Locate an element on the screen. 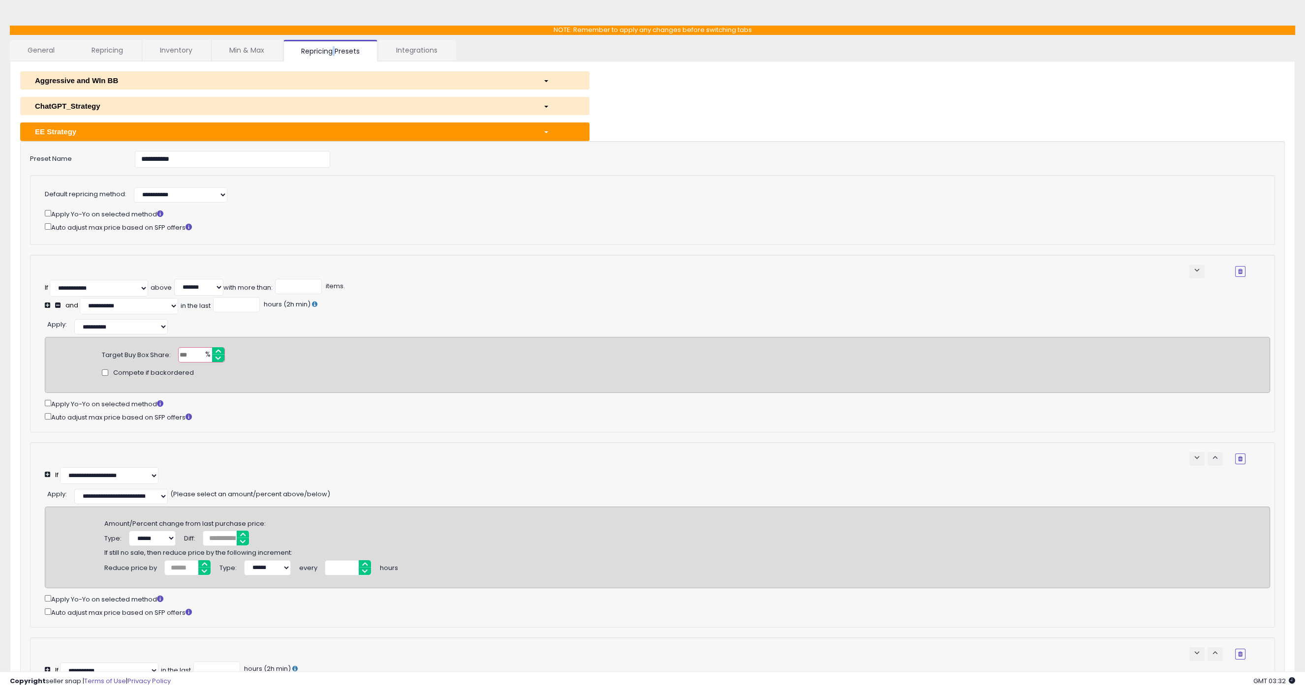 The width and height of the screenshot is (1305, 691). span: (Please select an amount/percent above/below) is located at coordinates (250, 493).